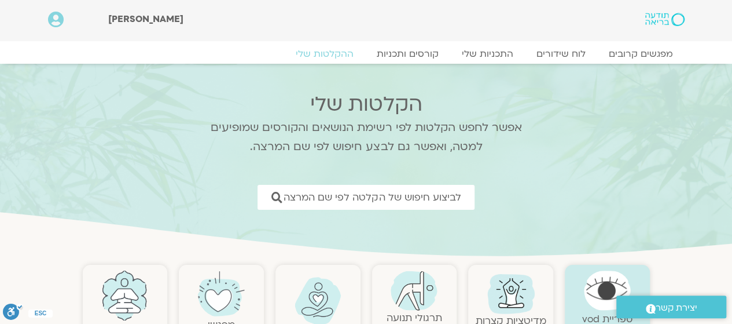 The width and height of the screenshot is (732, 324). I want to click on a: התכניות שלי, so click(487, 54).